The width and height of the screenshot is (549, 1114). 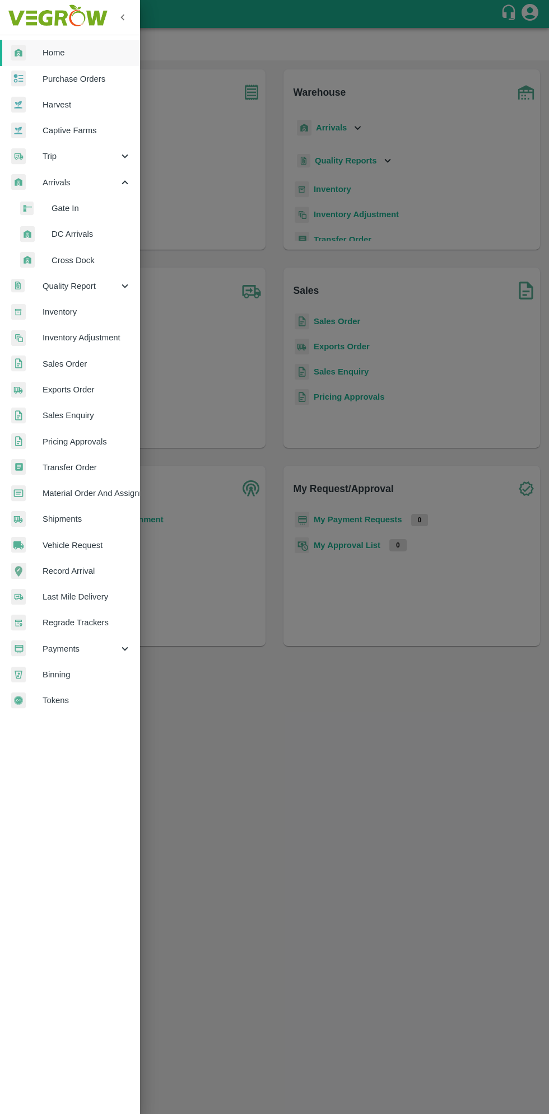 I want to click on span: Home, so click(x=87, y=53).